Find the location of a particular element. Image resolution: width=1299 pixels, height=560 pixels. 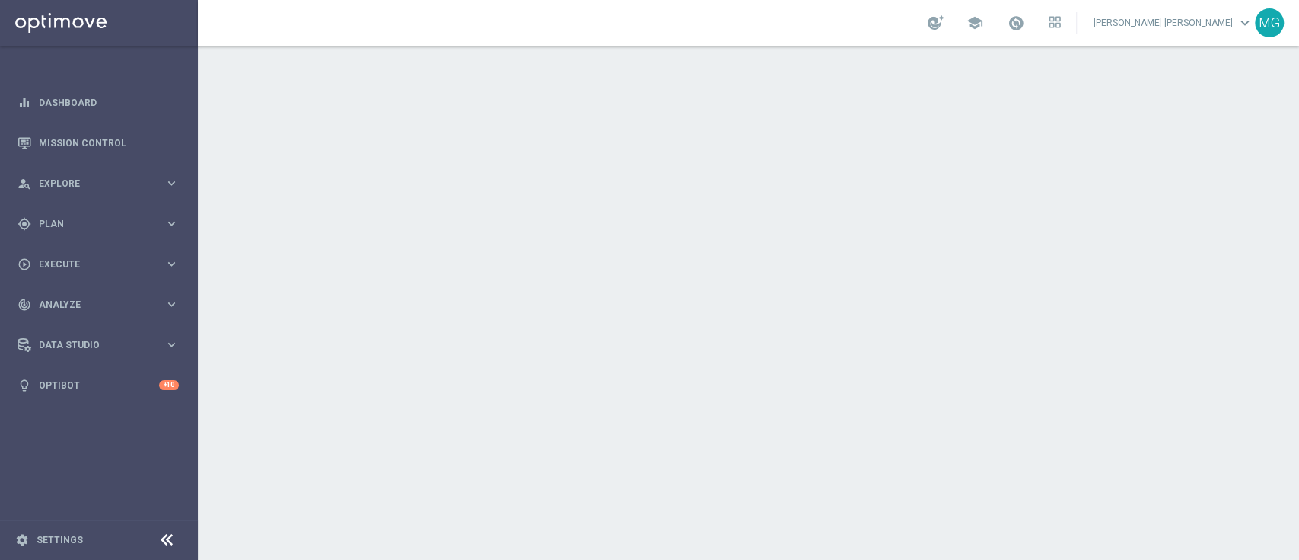

span: Data Studio is located at coordinates (101, 345).